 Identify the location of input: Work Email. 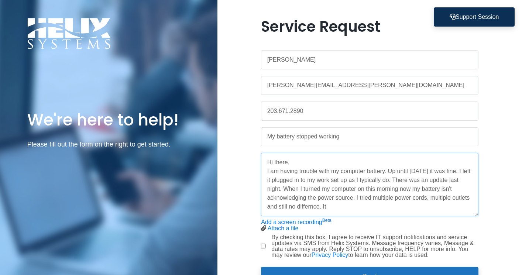
(370, 86).